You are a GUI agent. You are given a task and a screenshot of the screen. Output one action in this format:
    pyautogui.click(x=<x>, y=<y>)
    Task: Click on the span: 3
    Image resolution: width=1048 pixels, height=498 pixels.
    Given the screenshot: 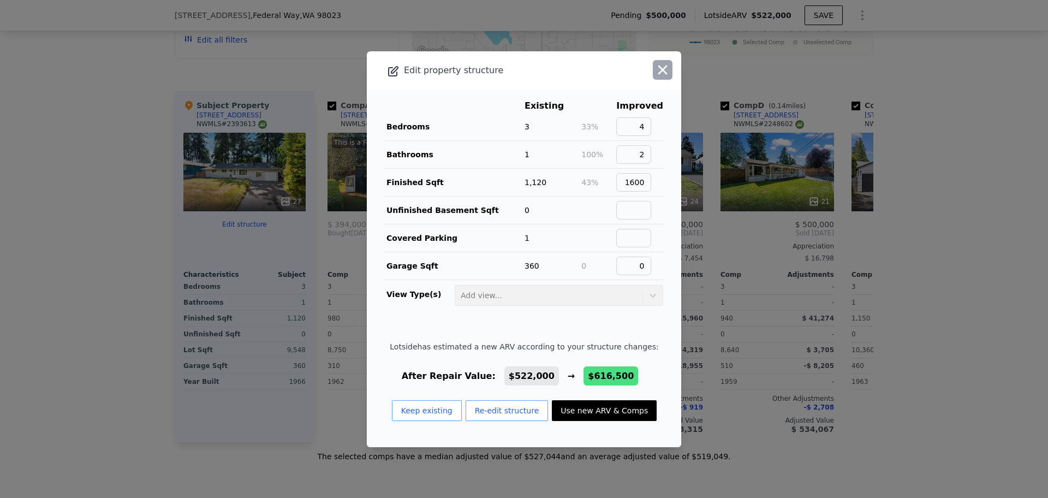 What is the action you would take?
    pyautogui.click(x=527, y=127)
    